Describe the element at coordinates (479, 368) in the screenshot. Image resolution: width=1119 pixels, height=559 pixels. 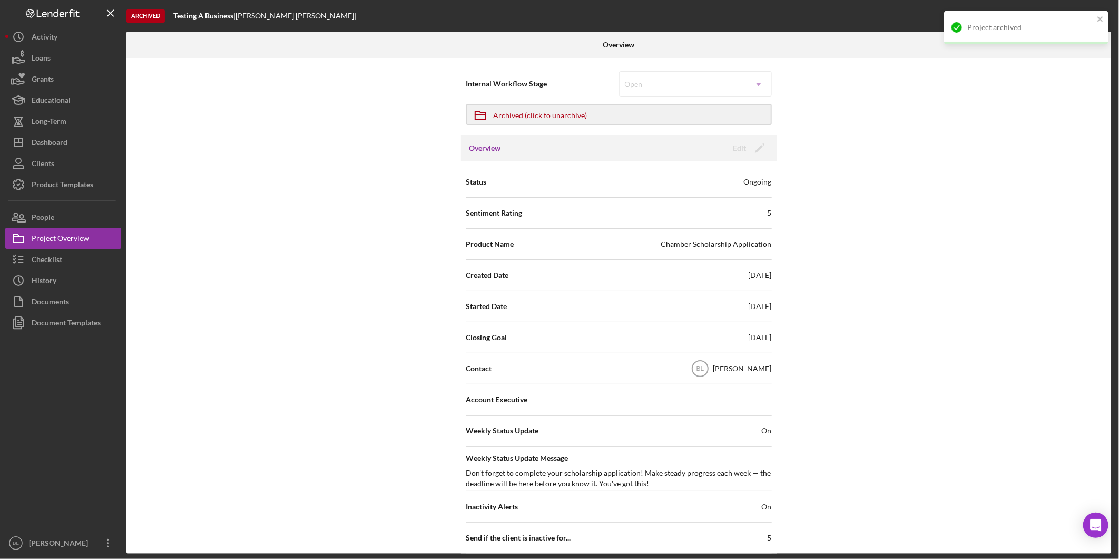
I see `span: Contact` at that location.